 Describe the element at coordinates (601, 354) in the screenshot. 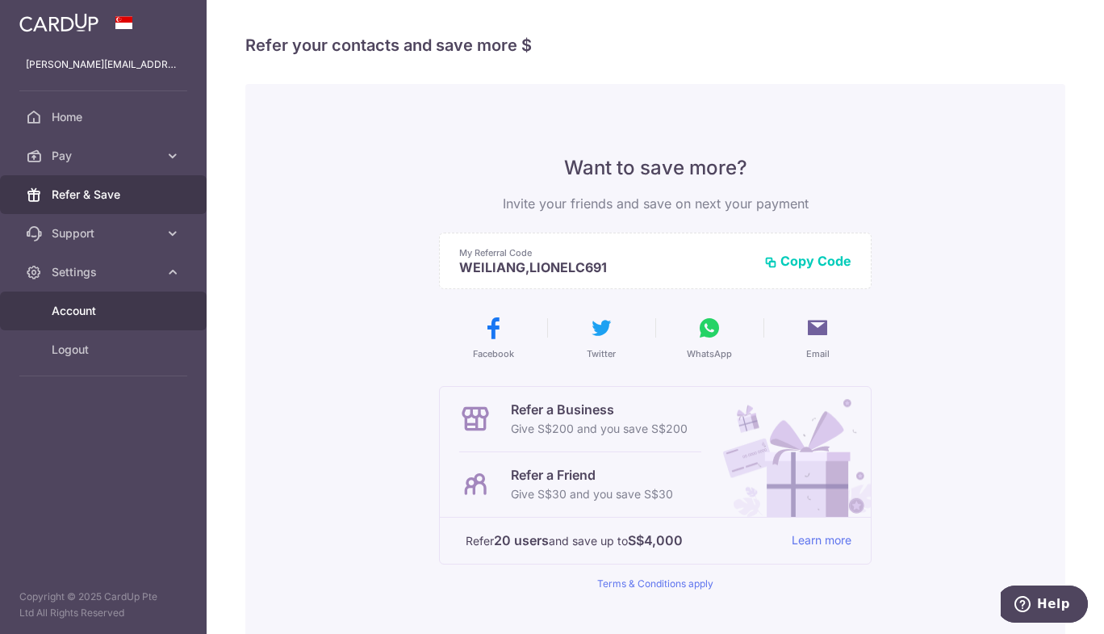

I see `span: Twitter` at that location.